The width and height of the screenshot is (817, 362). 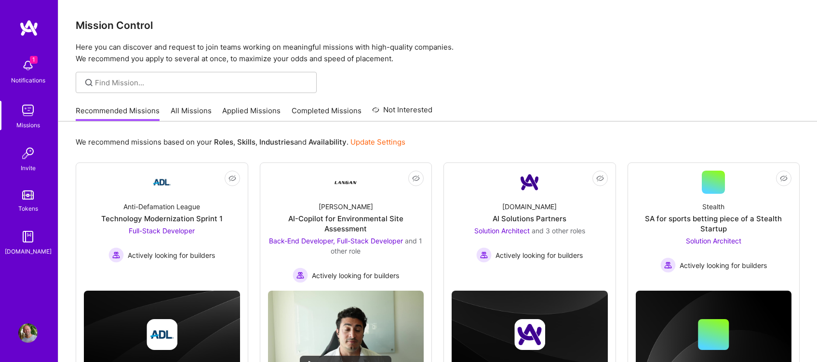 What do you see at coordinates (336, 240) in the screenshot?
I see `span: Back-End Developer, Full-Stack Developer` at bounding box center [336, 240].